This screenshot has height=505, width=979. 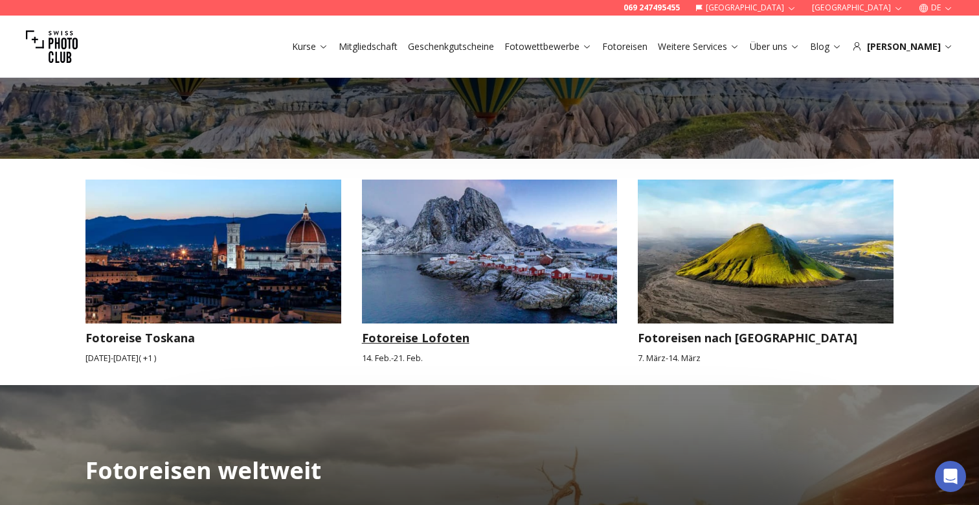 I want to click on a: Kurse, so click(x=310, y=47).